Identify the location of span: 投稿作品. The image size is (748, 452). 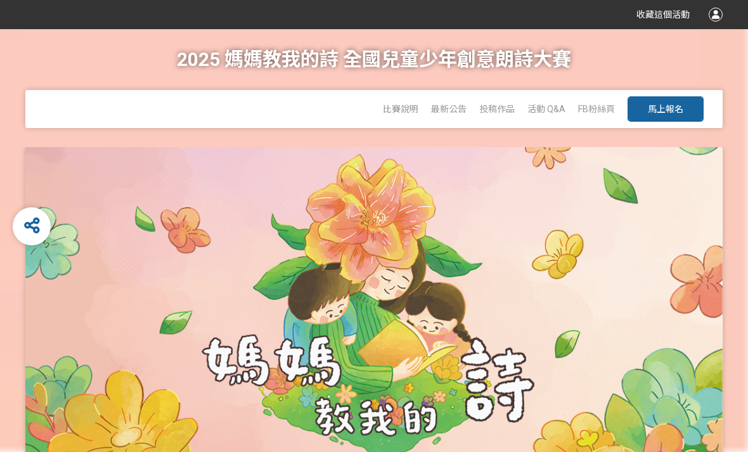
(497, 109).